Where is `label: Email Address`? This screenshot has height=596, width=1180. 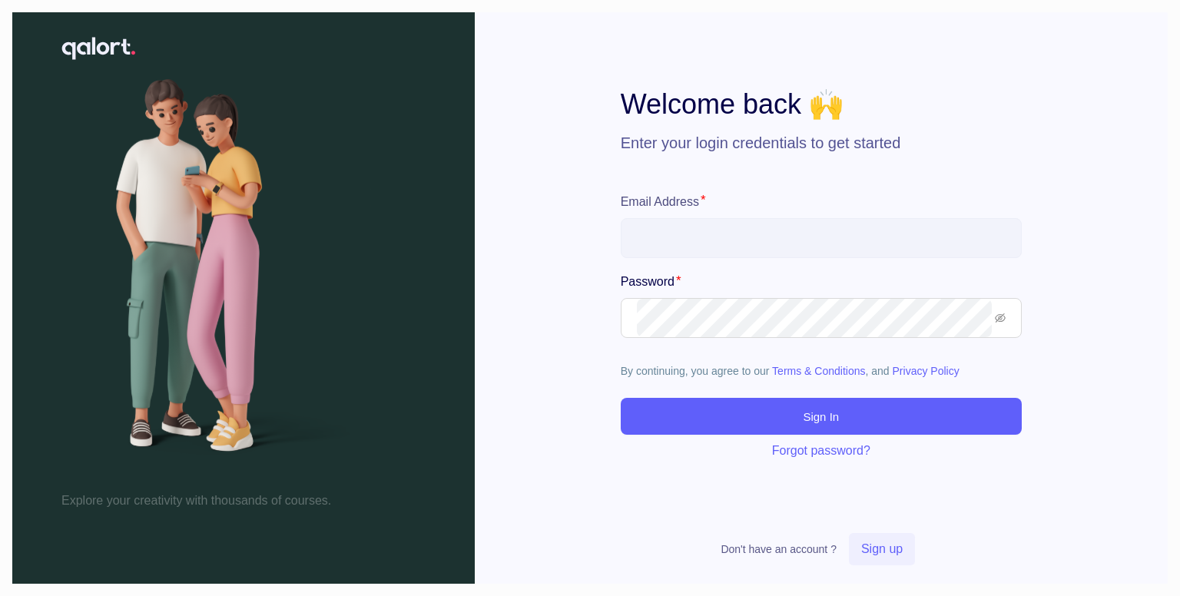
label: Email Address is located at coordinates (821, 201).